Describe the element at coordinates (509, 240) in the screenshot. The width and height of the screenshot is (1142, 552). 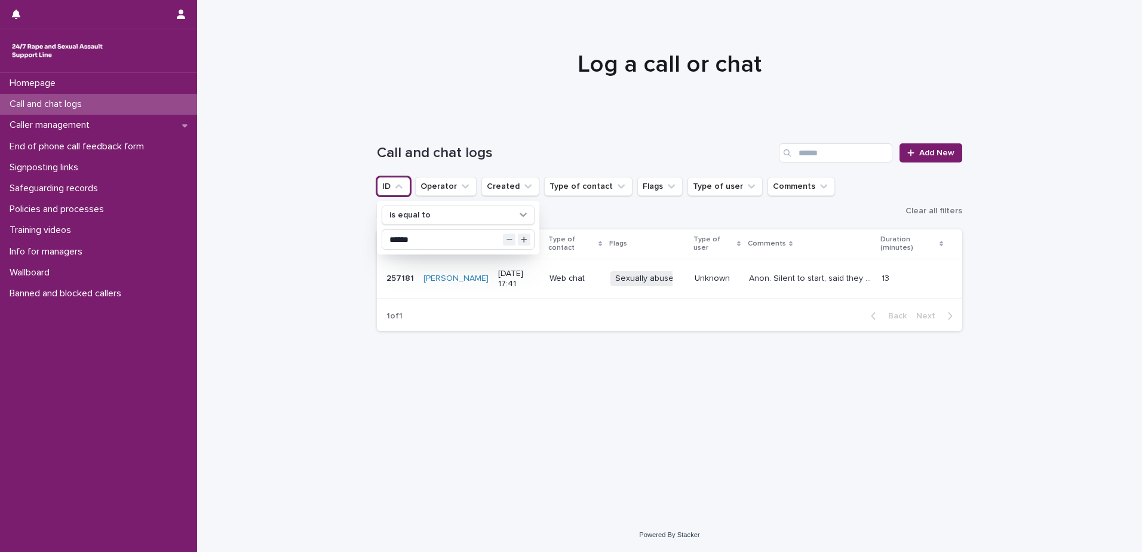
I see `button: Decrement value` at that location.